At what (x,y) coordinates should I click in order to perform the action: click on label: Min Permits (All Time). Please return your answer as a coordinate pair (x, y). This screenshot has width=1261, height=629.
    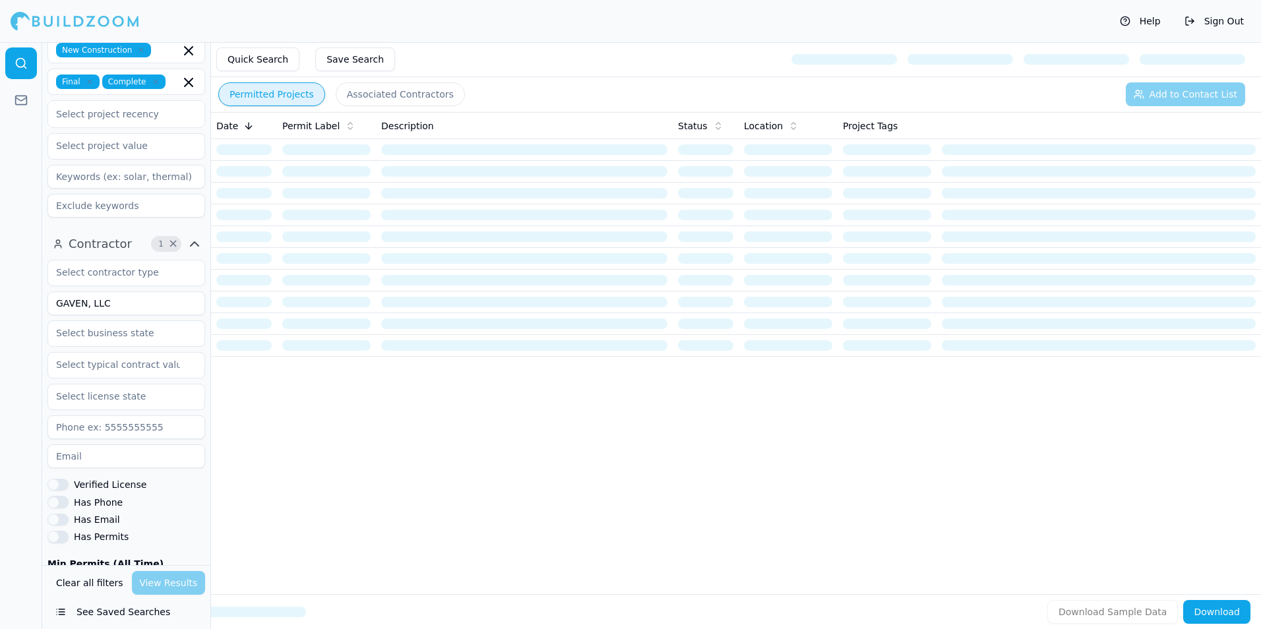
    Looking at the image, I should click on (126, 564).